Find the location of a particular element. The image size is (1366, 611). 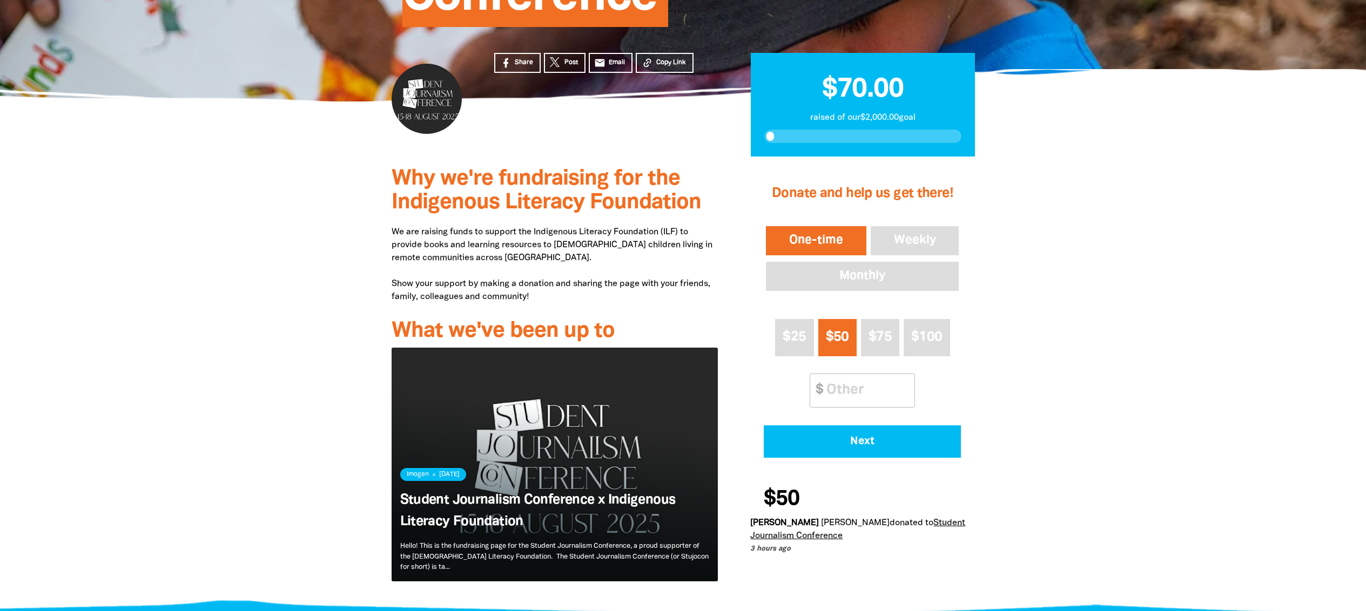

button: $75 is located at coordinates (880, 338).